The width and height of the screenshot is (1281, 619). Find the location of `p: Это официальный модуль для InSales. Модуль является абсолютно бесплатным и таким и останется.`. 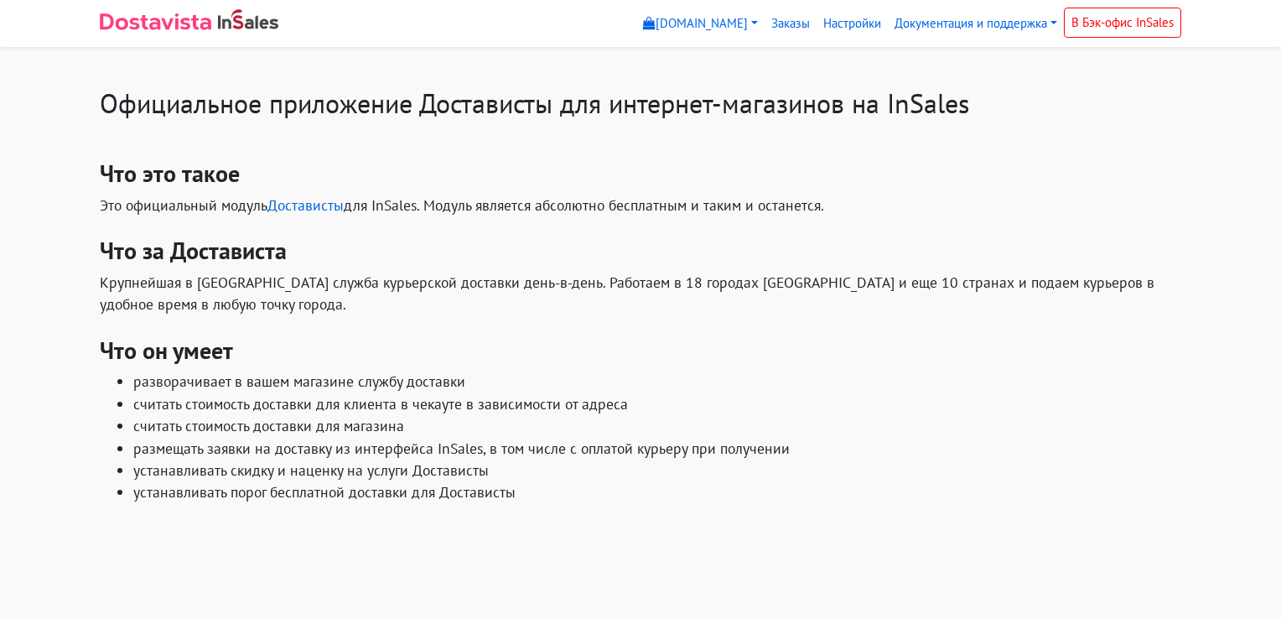

p: Это официальный модуль для InSales. Модуль является абсолютно бесплатным и таким и останется. is located at coordinates (640, 205).